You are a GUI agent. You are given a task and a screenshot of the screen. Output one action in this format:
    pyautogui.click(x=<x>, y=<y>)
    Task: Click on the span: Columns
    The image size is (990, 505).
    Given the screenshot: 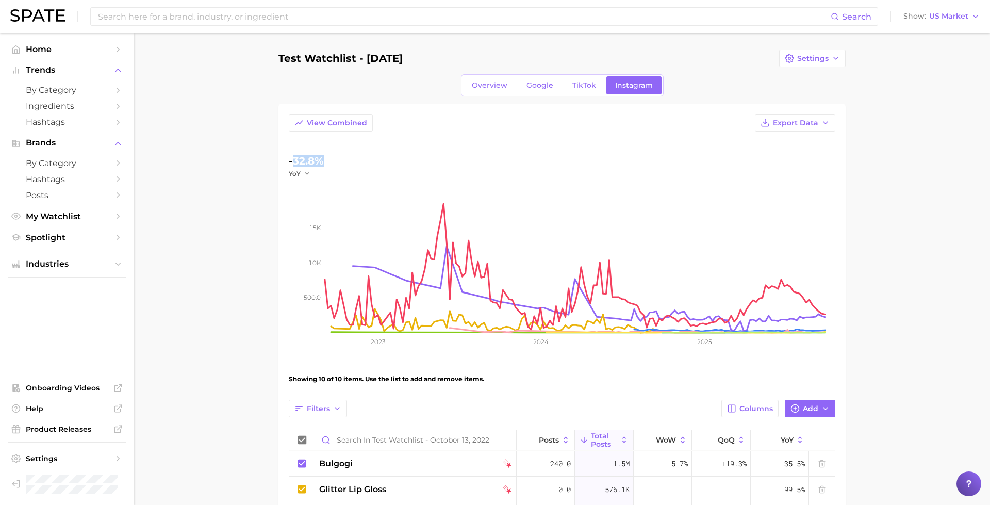 What is the action you would take?
    pyautogui.click(x=756, y=408)
    